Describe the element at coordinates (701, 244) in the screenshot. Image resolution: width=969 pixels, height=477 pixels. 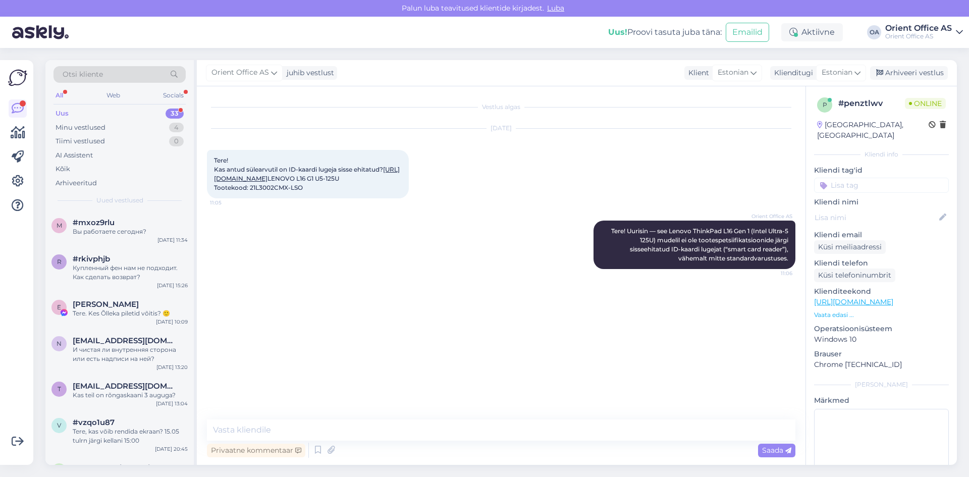
I see `span: Tere! Uurisin — see Lenovo ThinkPad L16 Gen 1 (Intel Ultra-5 125U) mudelil ei ole tootespetsiifik...` at that location.